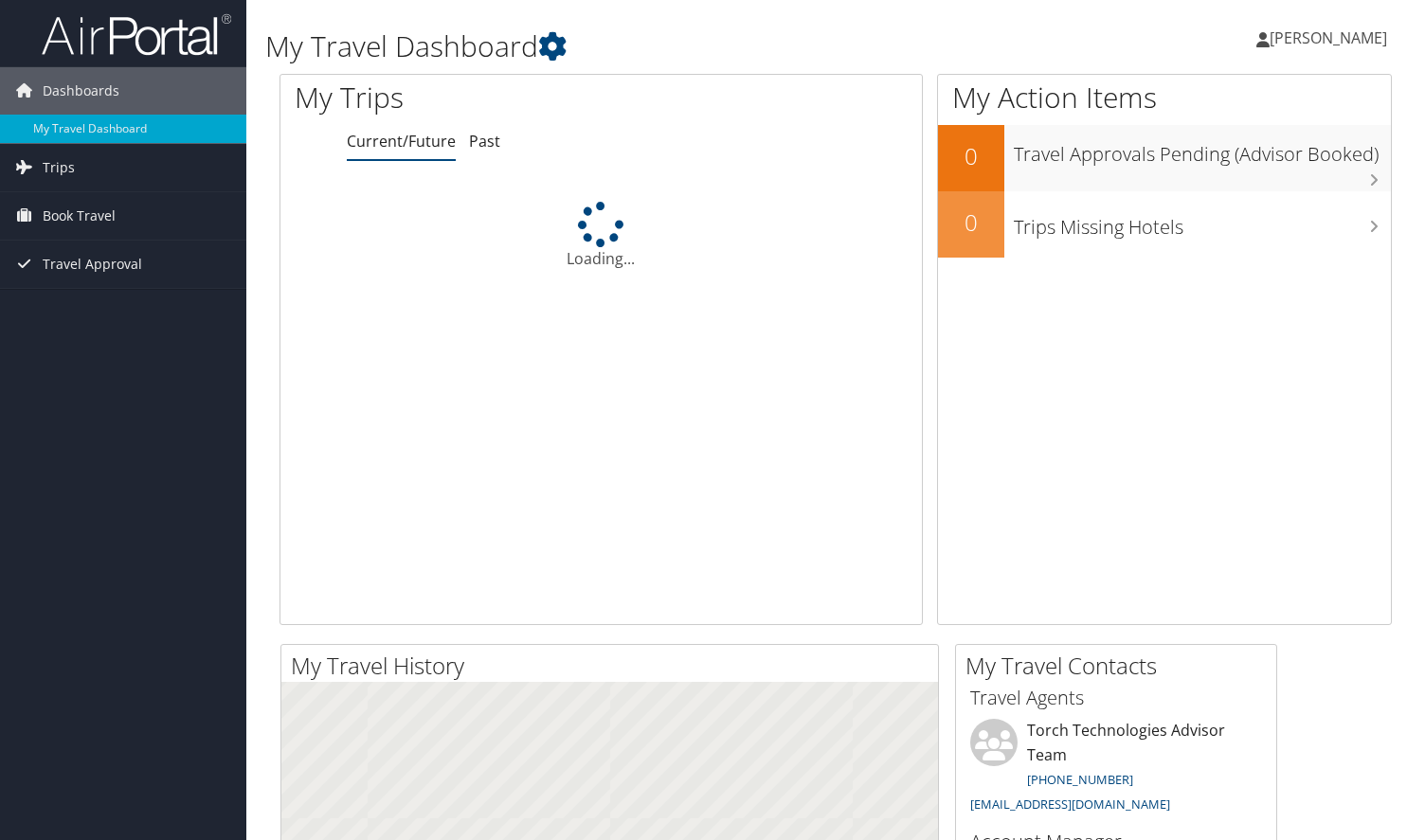 This screenshot has width=1425, height=840. Describe the element at coordinates (614, 665) in the screenshot. I see `h2: My Travel History` at that location.